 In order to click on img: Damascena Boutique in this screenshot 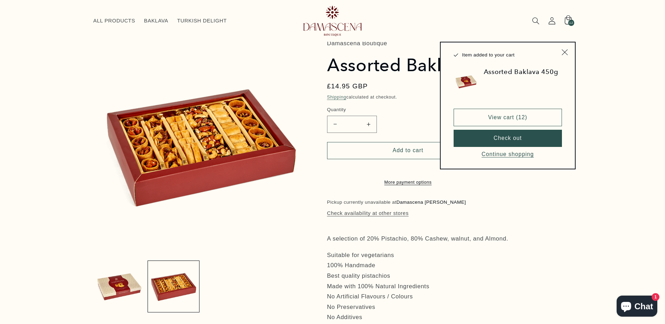, I will do `click(333, 21)`.